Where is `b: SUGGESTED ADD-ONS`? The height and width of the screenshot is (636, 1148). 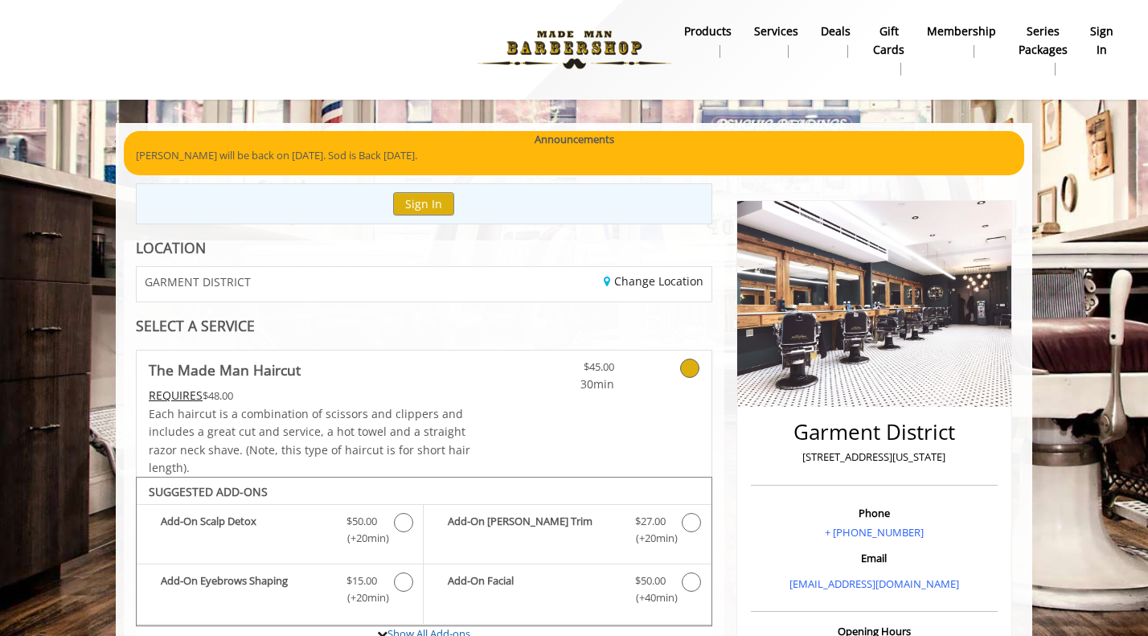
b: SUGGESTED ADD-ONS is located at coordinates (208, 491).